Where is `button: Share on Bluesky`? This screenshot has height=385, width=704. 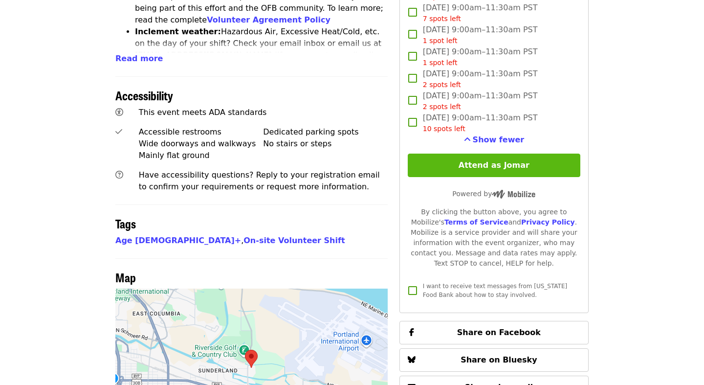 button: Share on Bluesky is located at coordinates (493, 360).